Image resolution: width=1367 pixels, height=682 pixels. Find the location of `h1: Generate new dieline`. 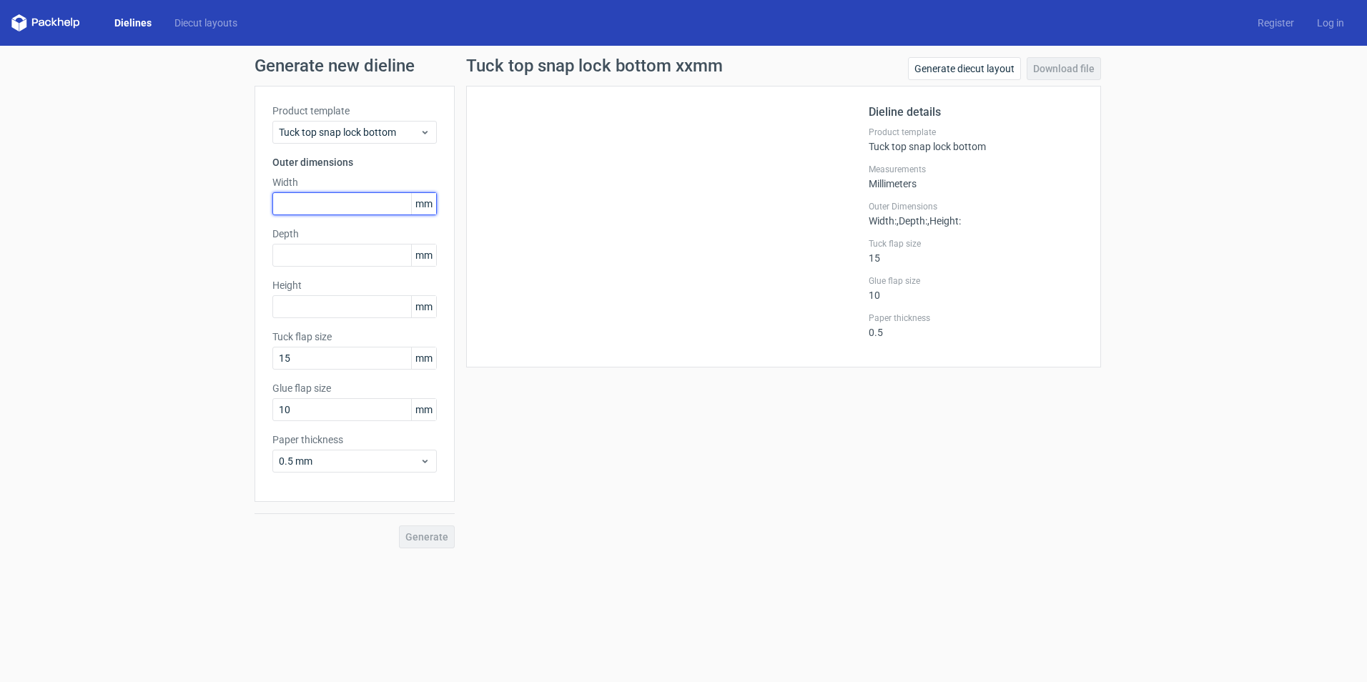

h1: Generate new dieline is located at coordinates (684, 66).